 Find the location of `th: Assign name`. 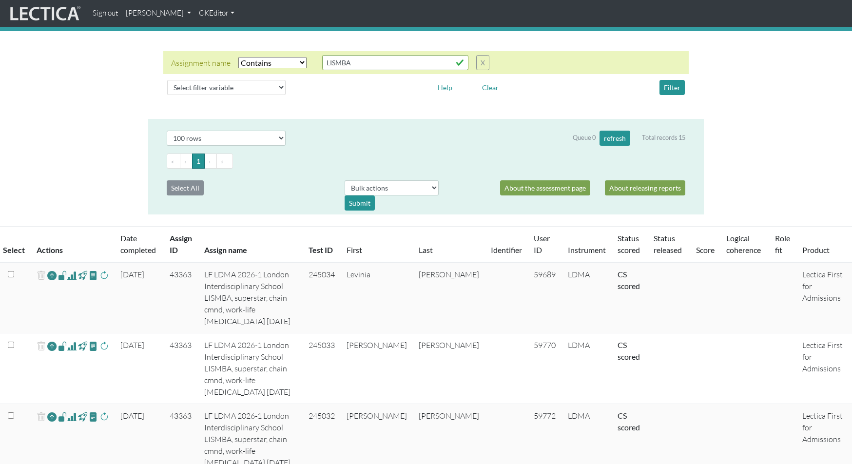

th: Assign name is located at coordinates (250, 245).